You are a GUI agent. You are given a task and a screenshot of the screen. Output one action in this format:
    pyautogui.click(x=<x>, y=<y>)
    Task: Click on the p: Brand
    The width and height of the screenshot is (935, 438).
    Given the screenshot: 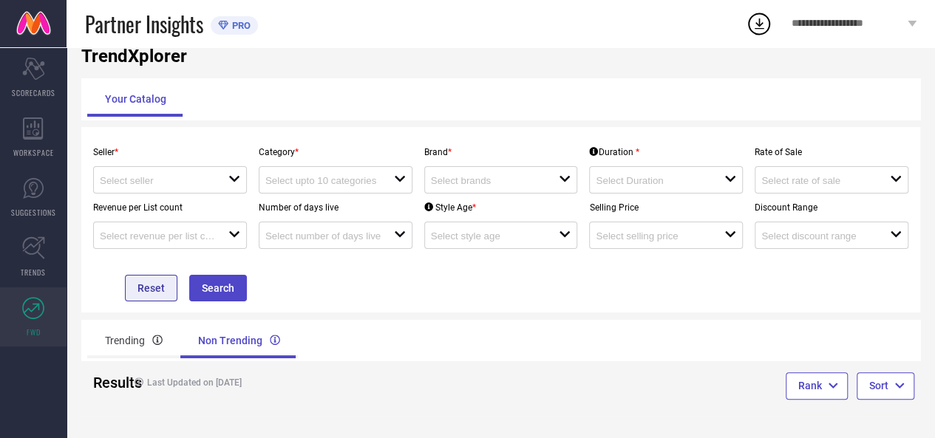 What is the action you would take?
    pyautogui.click(x=501, y=152)
    